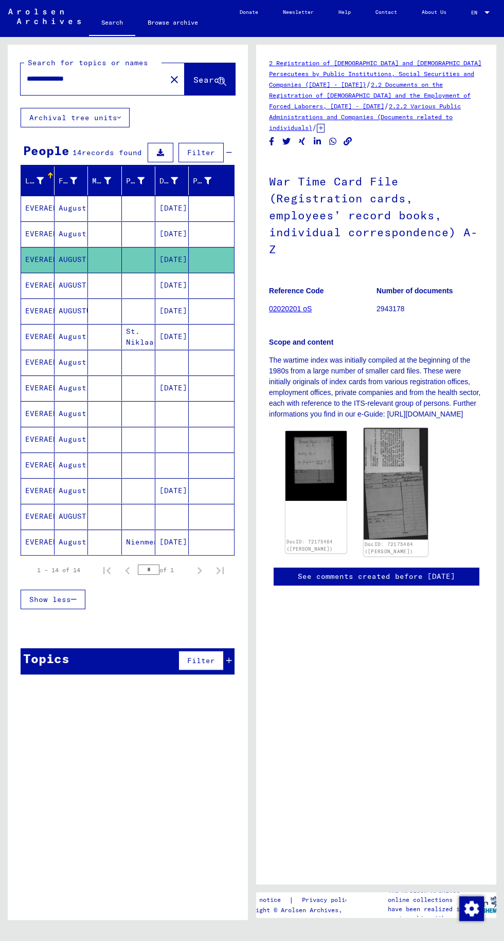 Image resolution: width=504 pixels, height=941 pixels. What do you see at coordinates (46, 151) in the screenshot?
I see `div: People` at bounding box center [46, 151].